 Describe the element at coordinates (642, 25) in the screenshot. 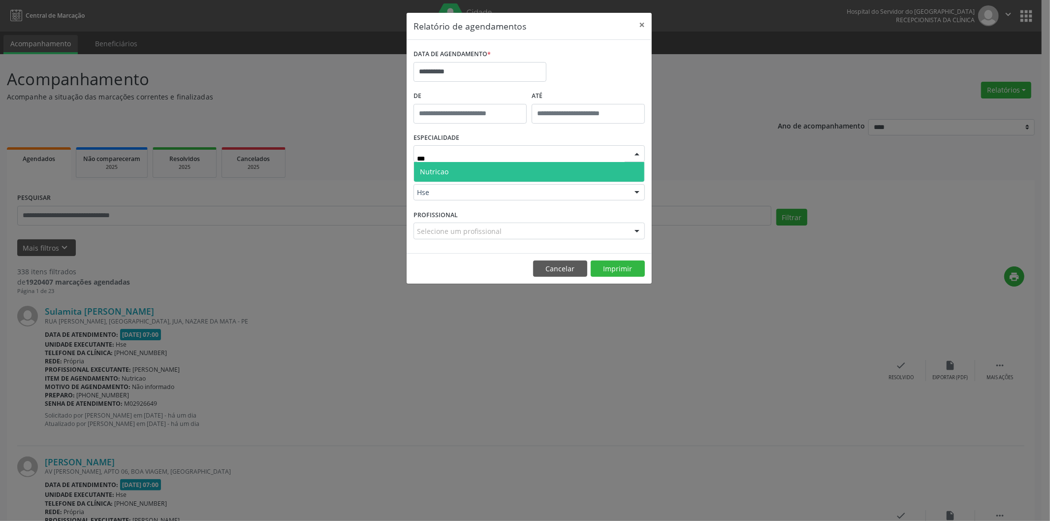

I see `button: Close` at that location.